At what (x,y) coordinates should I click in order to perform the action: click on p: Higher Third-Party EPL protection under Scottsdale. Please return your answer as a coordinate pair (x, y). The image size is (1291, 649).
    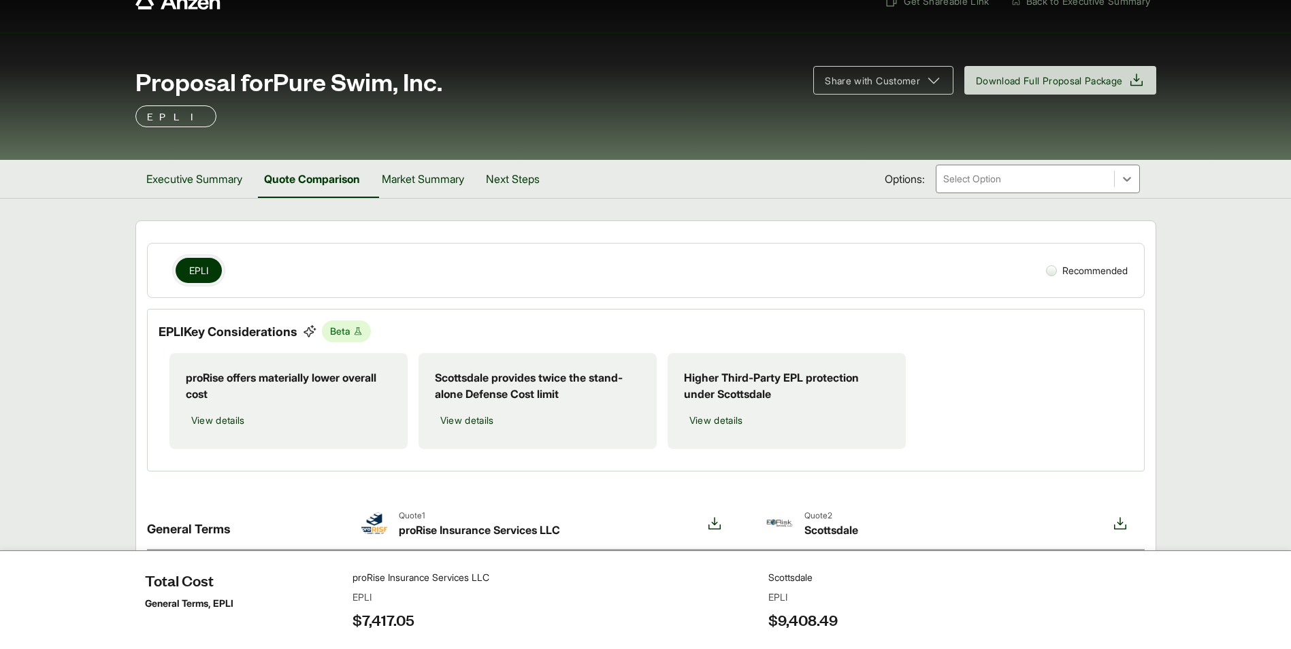
    Looking at the image, I should click on (787, 386).